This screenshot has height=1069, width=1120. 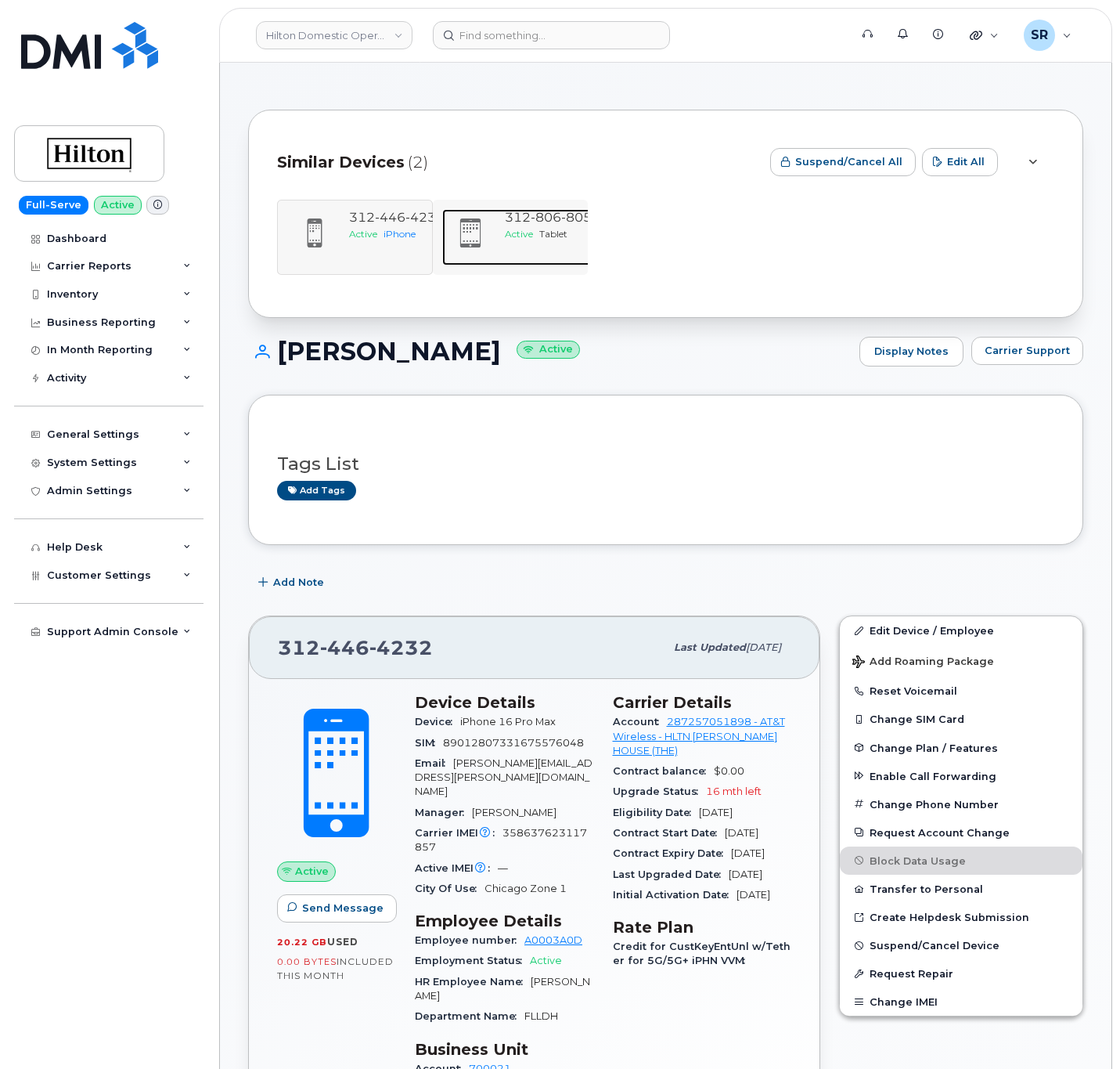 I want to click on button: Transfer to Personal, so click(x=961, y=888).